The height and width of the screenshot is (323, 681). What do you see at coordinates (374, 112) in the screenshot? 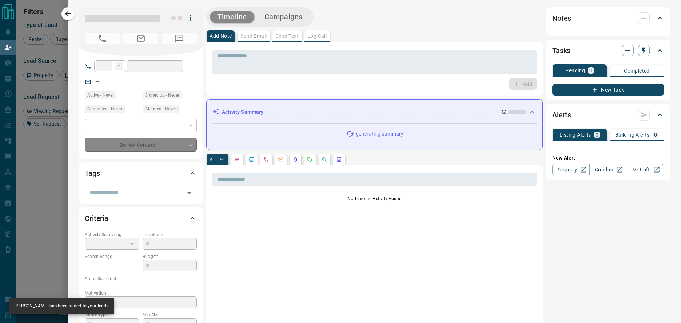
I see `div: Activity Summary` at bounding box center [374, 112].